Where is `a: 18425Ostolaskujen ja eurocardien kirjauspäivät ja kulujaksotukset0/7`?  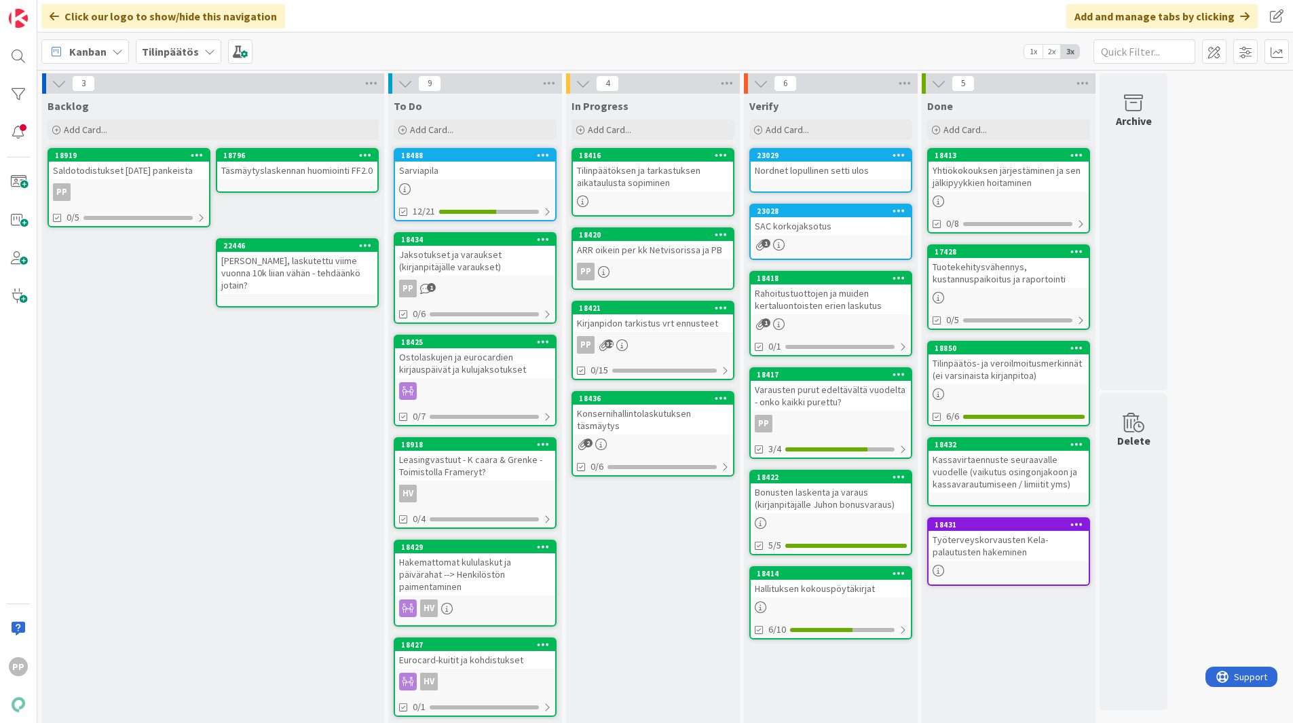
a: 18425Ostolaskujen ja eurocardien kirjauspäivät ja kulujaksotukset0/7 is located at coordinates (475, 380).